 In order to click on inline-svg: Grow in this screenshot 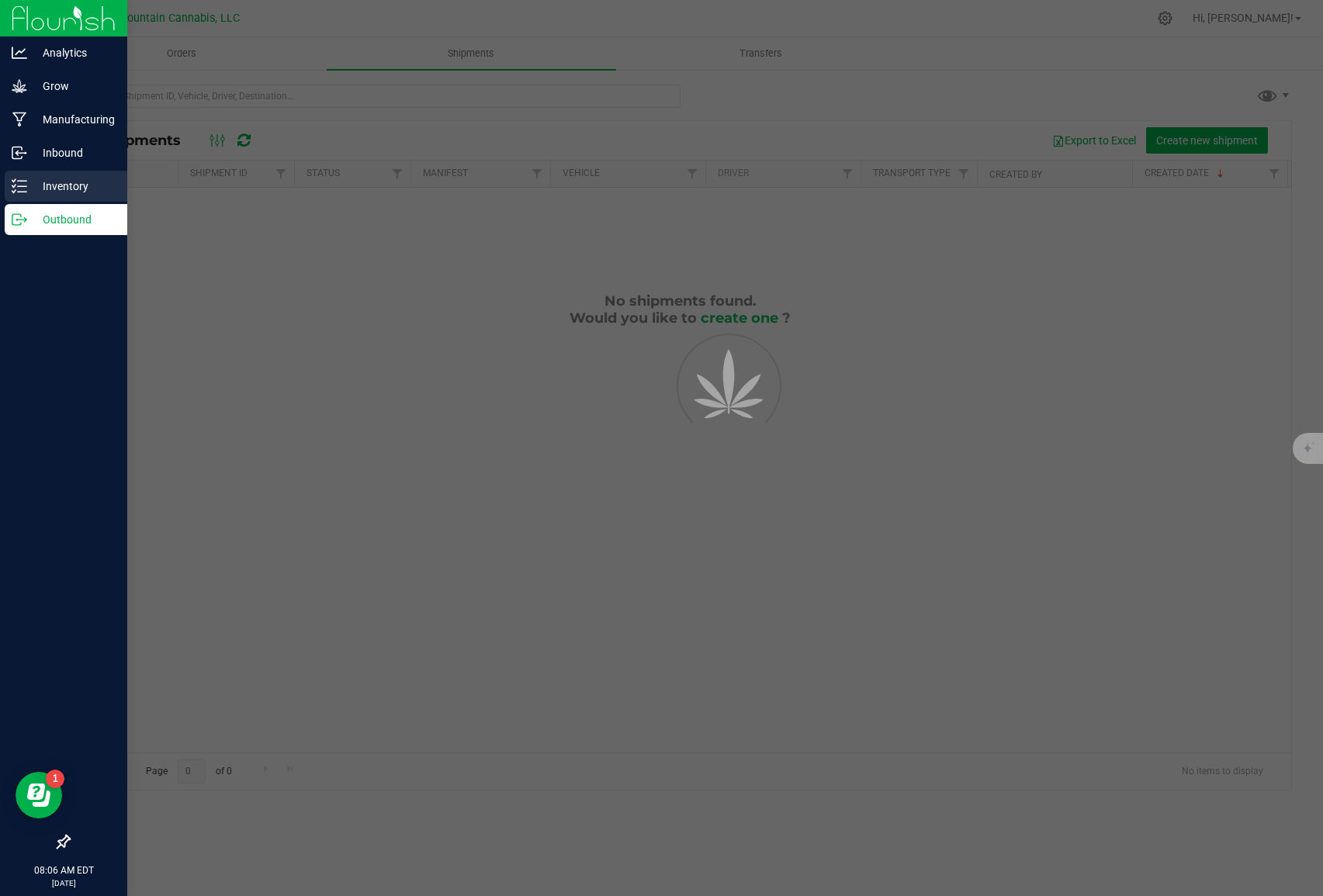, I will do `click(20, 86)`.